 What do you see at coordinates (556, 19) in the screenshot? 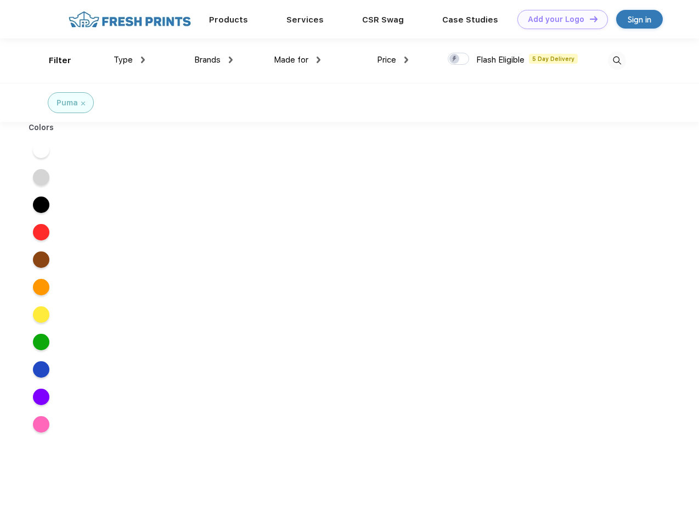
I see `div: Add your Logo` at bounding box center [556, 19].